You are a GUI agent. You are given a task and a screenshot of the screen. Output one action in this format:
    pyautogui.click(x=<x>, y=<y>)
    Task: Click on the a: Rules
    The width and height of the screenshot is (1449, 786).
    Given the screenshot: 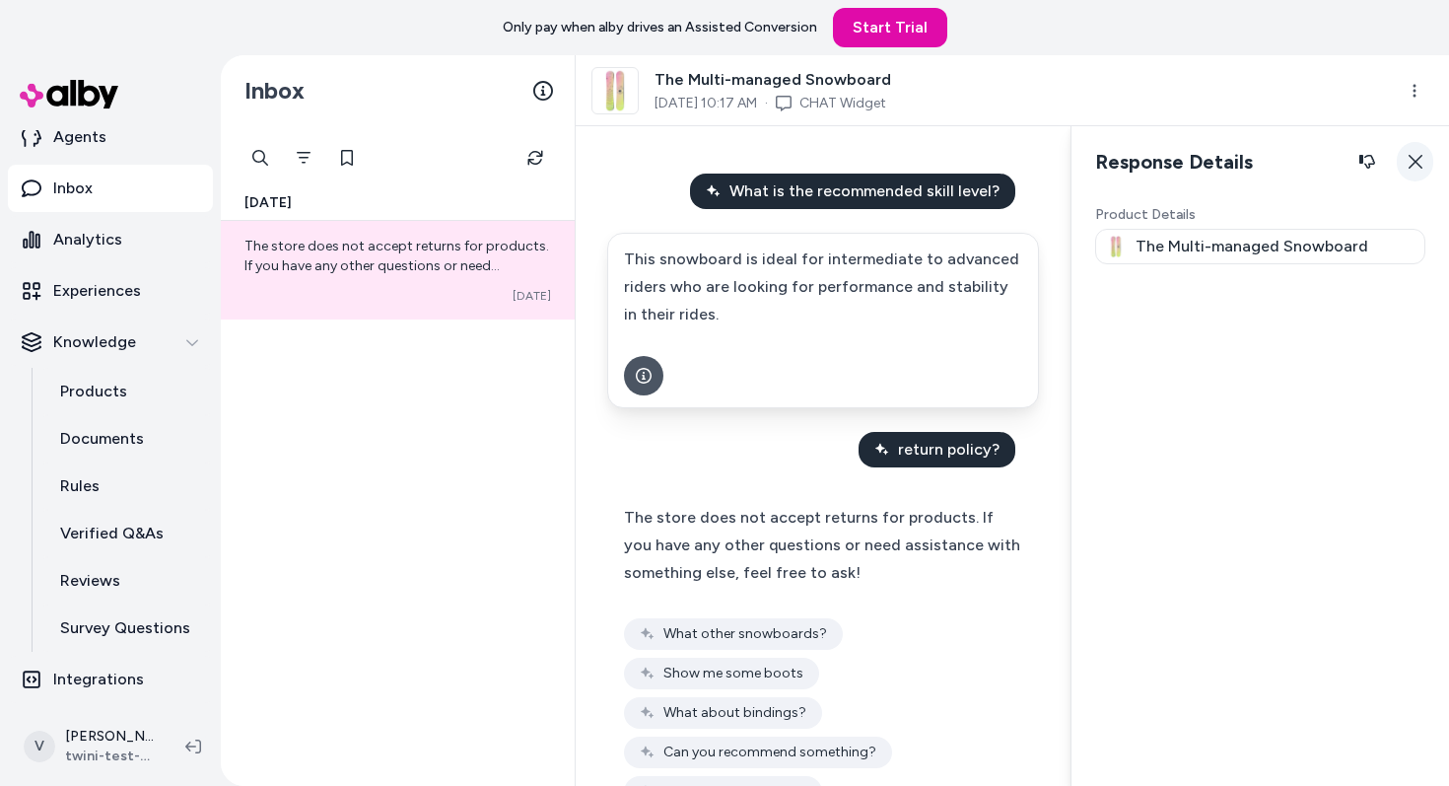 What is the action you would take?
    pyautogui.click(x=126, y=486)
    